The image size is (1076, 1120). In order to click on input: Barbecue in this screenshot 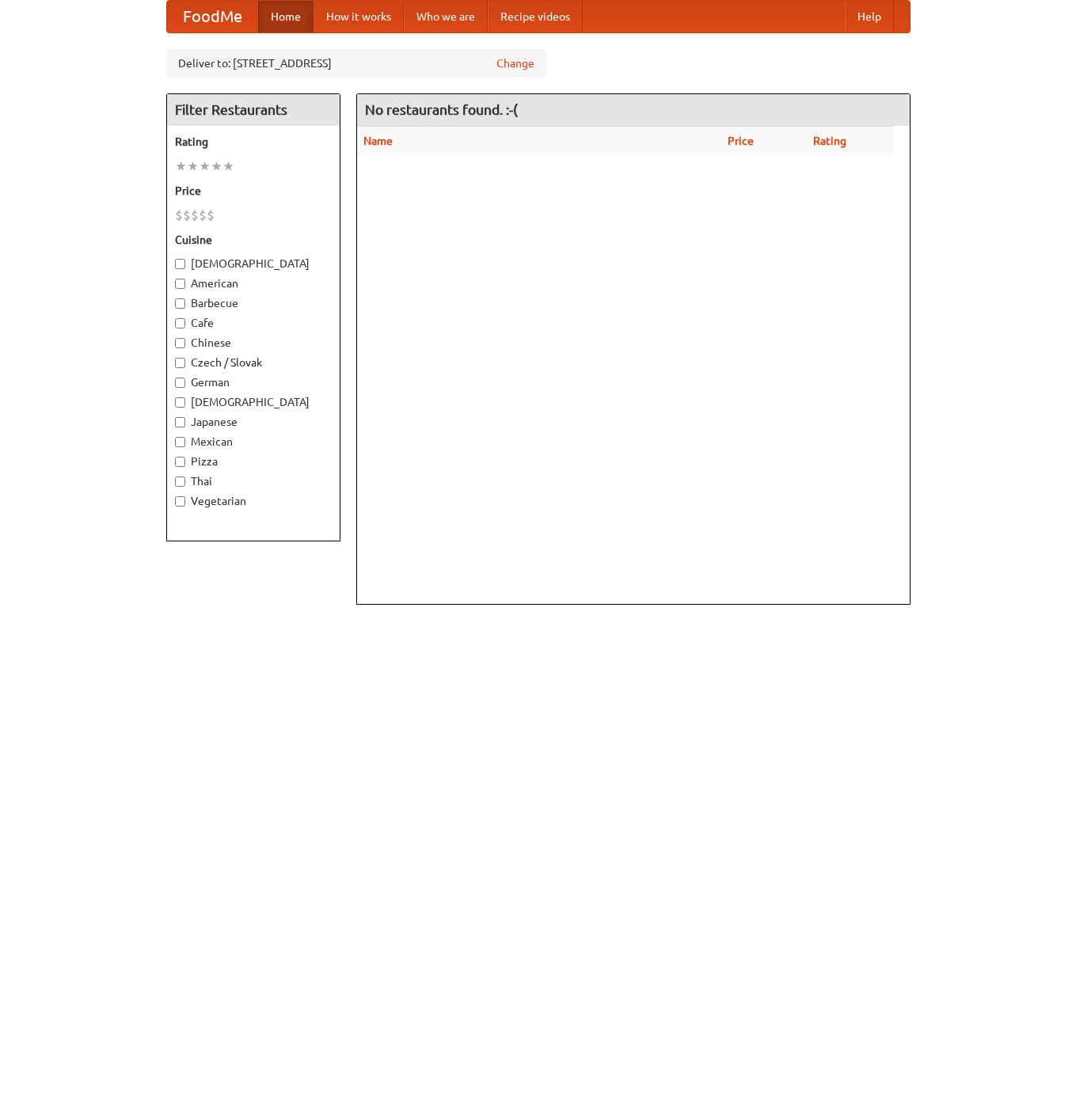, I will do `click(180, 303)`.